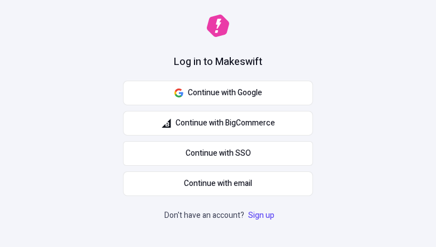 The width and height of the screenshot is (436, 247). Describe the element at coordinates (218, 183) in the screenshot. I see `span: Continue with email` at that location.